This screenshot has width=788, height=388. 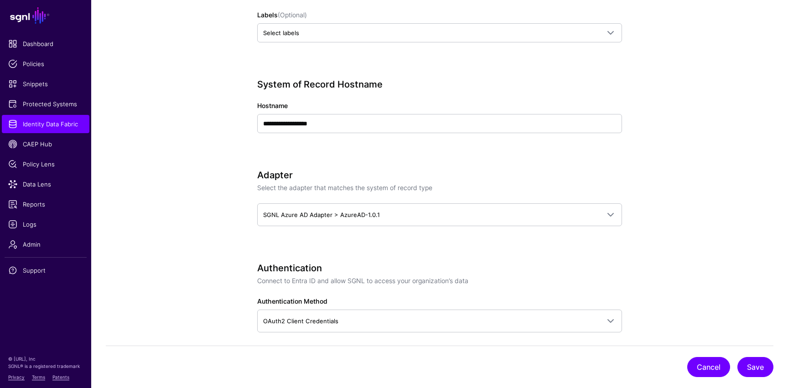 I want to click on span: Logs, so click(x=46, y=224).